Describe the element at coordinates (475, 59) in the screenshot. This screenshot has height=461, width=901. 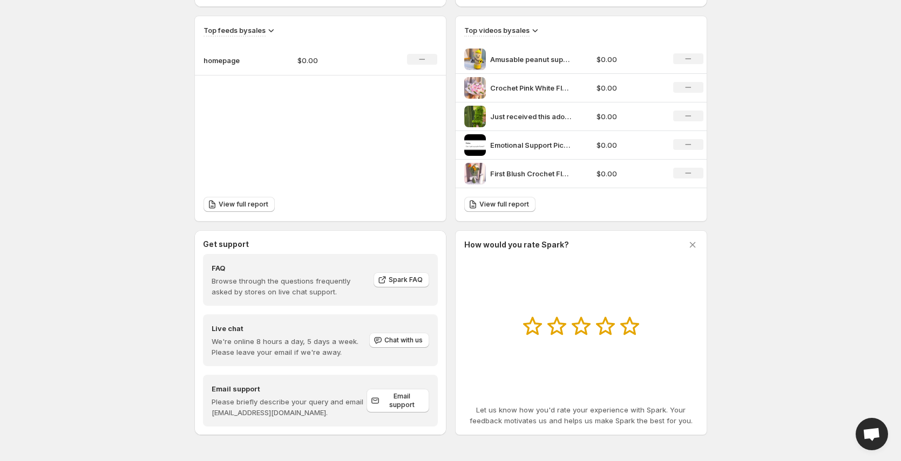
I see `img: Amusable peanut supportive plushie with customizable message card handmade crochet gift mothersday` at that location.